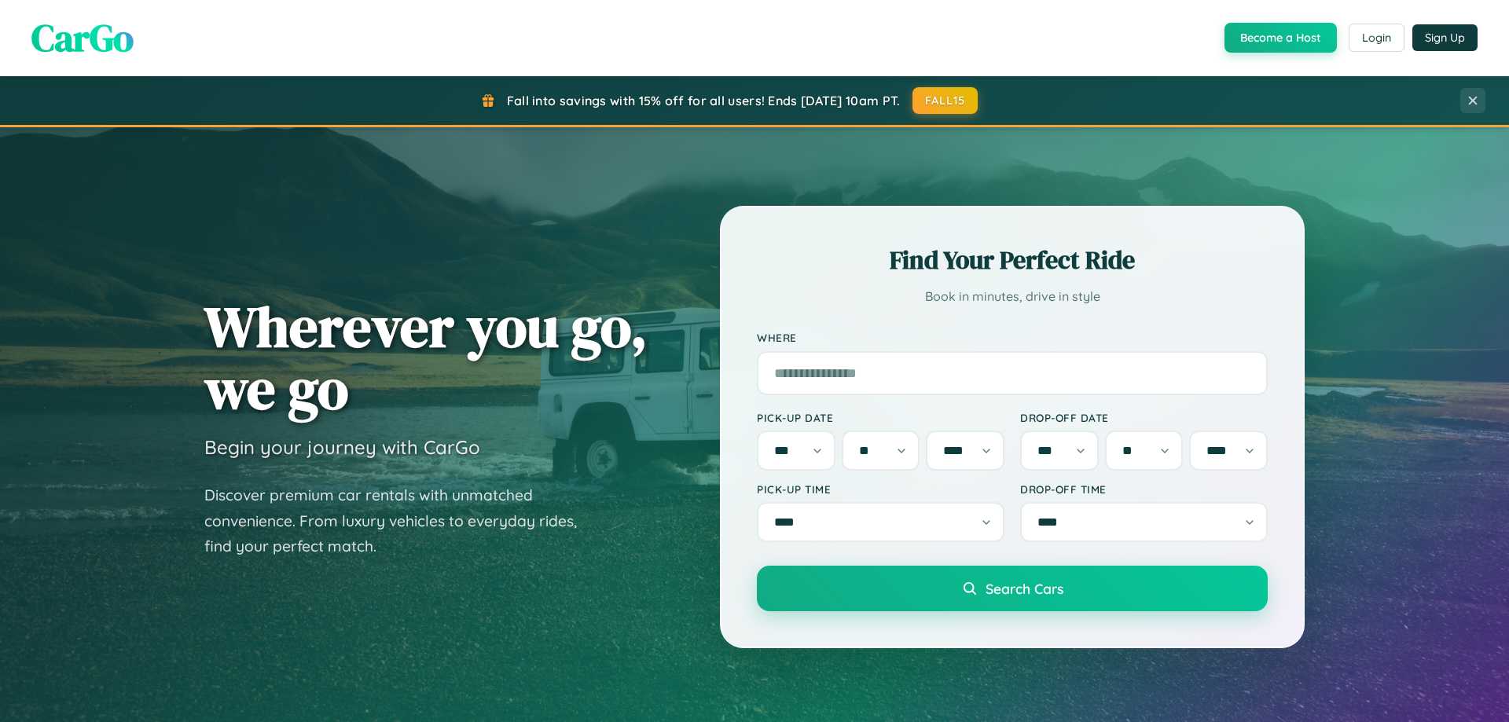 The width and height of the screenshot is (1509, 722). What do you see at coordinates (426, 358) in the screenshot?
I see `h1: Wherever you go, we go` at bounding box center [426, 358].